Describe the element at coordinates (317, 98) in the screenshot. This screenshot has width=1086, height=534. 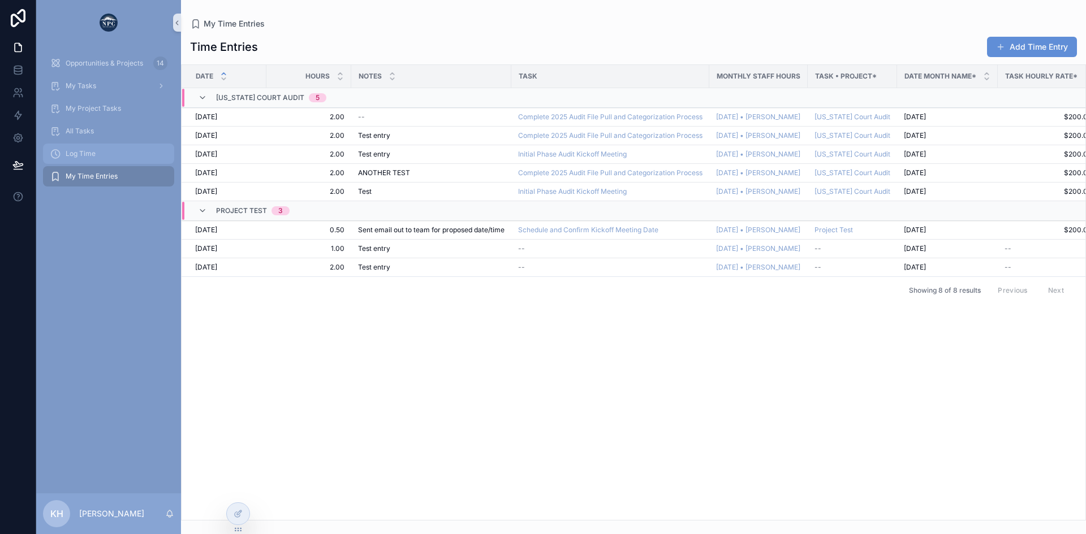
I see `div: 5` at that location.